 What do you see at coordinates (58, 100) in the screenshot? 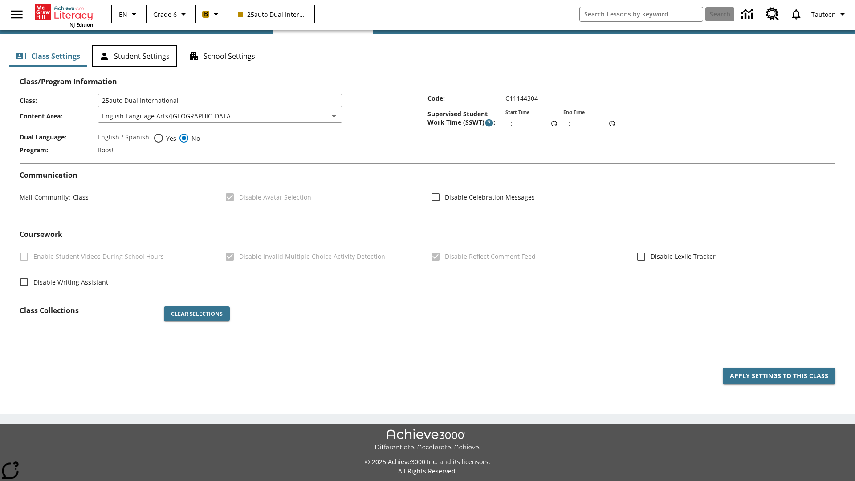
I see `span: Class :` at bounding box center [58, 100].